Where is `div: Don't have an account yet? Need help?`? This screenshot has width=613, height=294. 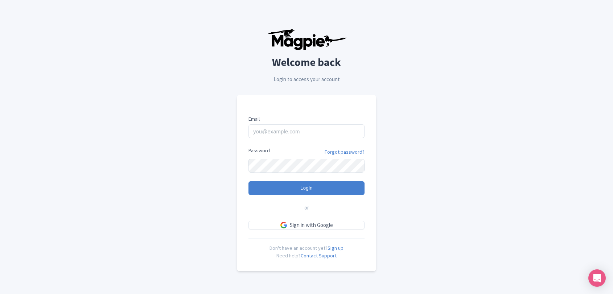
div: Don't have an account yet? Need help? is located at coordinates (306, 249).